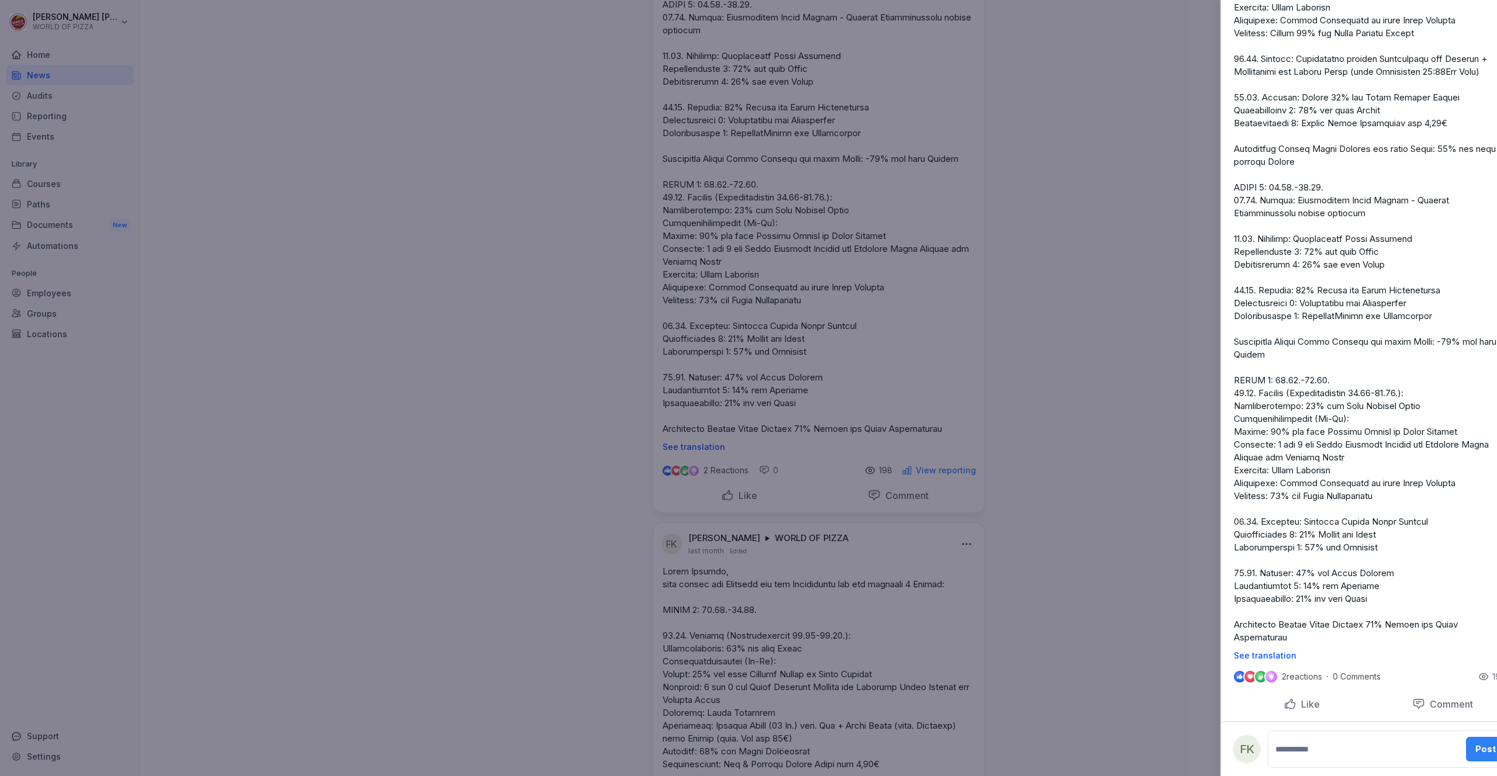 The image size is (1497, 776). What do you see at coordinates (1247, 750) in the screenshot?
I see `div: FK` at bounding box center [1247, 750].